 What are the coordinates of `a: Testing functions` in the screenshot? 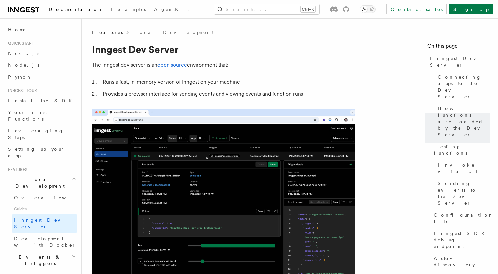 It's located at (460, 150).